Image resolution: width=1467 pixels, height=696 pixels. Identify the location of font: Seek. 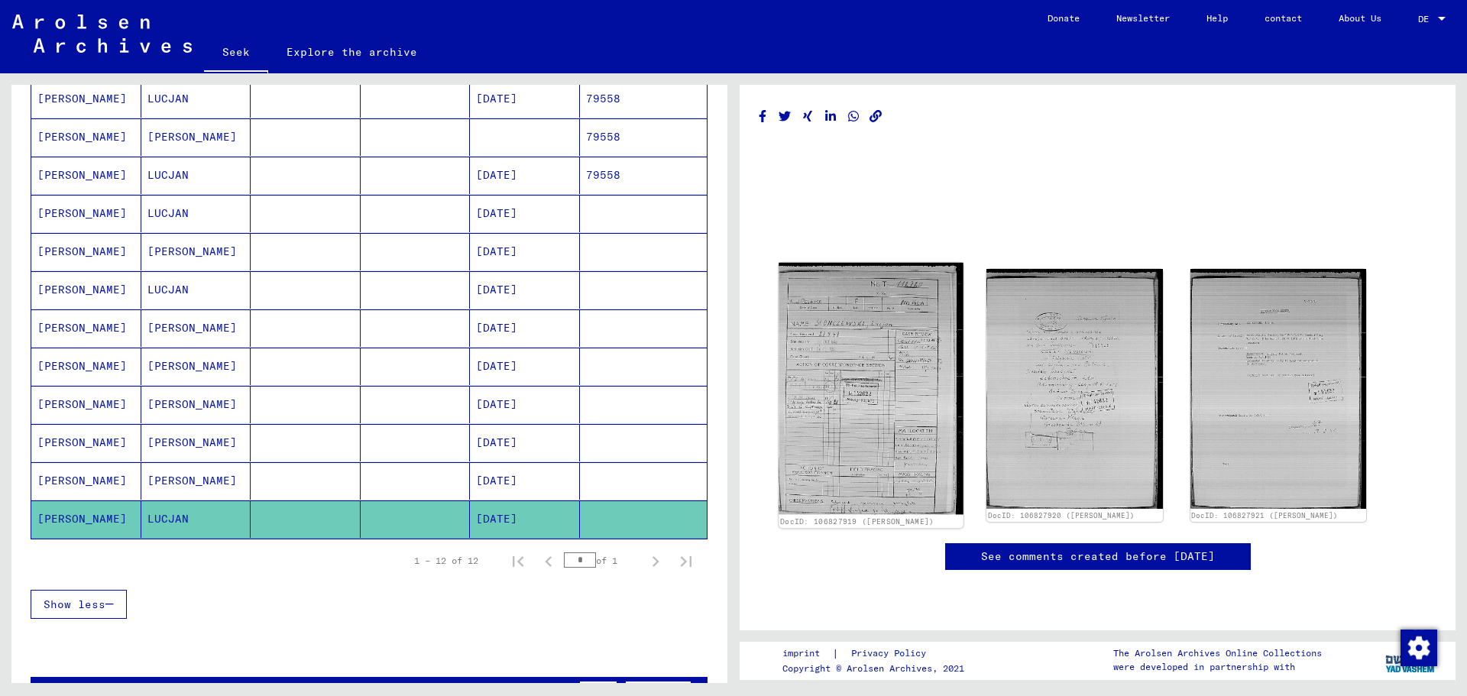
(236, 52).